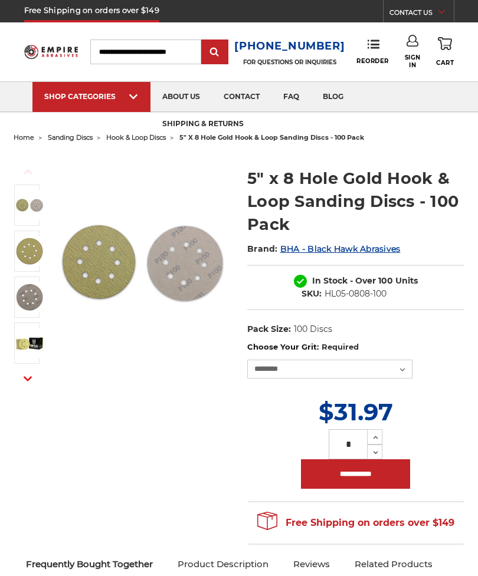 This screenshot has height=576, width=478. Describe the element at coordinates (291, 97) in the screenshot. I see `a: faq` at that location.